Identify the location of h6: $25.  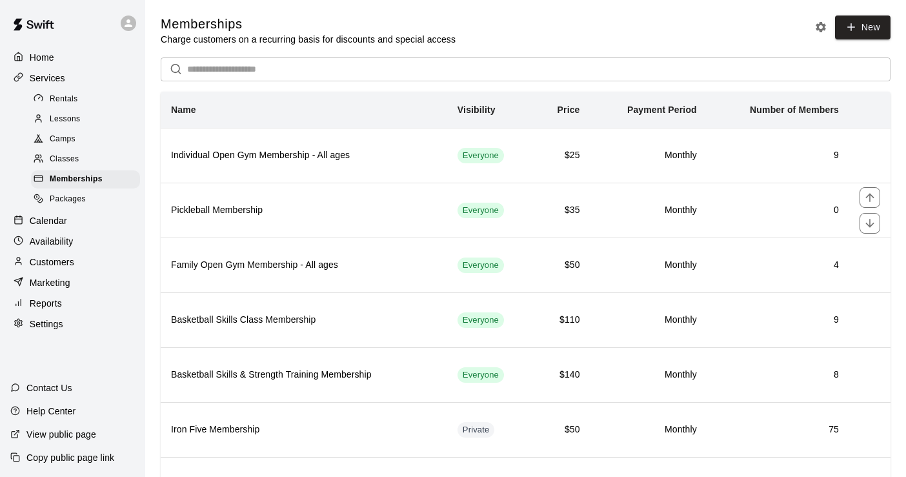
(562, 156).